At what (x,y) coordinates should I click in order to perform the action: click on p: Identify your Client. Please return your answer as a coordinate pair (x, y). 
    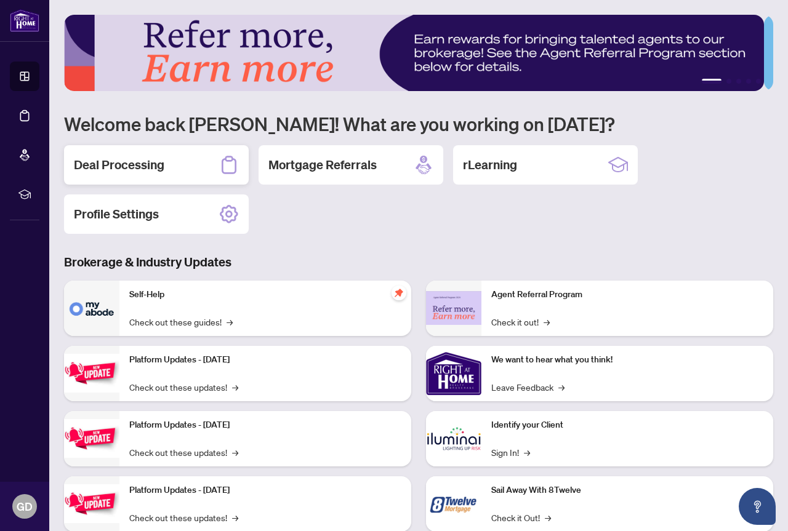
    Looking at the image, I should click on (627, 425).